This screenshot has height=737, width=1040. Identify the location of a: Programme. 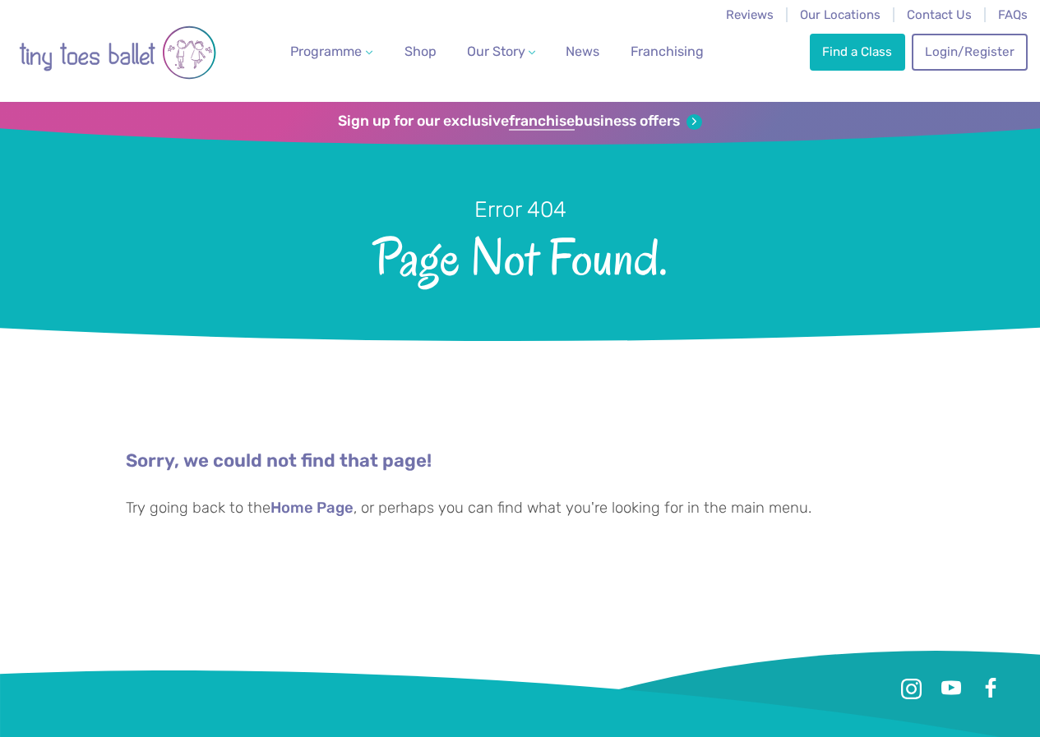
(331, 52).